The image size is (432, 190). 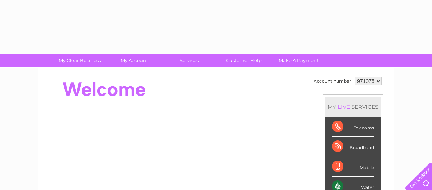 What do you see at coordinates (332, 81) in the screenshot?
I see `td: Account number` at bounding box center [332, 81].